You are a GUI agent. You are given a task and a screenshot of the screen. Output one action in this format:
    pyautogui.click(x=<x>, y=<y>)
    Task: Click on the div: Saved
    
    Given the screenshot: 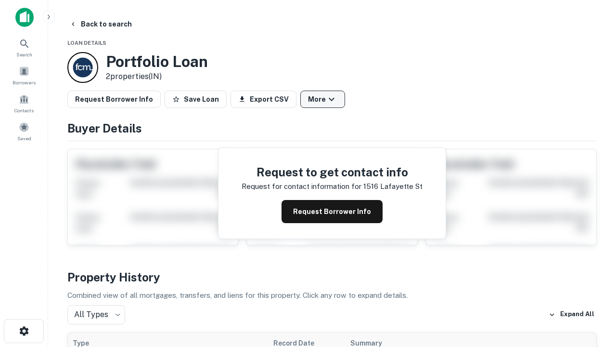 What is the action you would take?
    pyautogui.click(x=24, y=131)
    